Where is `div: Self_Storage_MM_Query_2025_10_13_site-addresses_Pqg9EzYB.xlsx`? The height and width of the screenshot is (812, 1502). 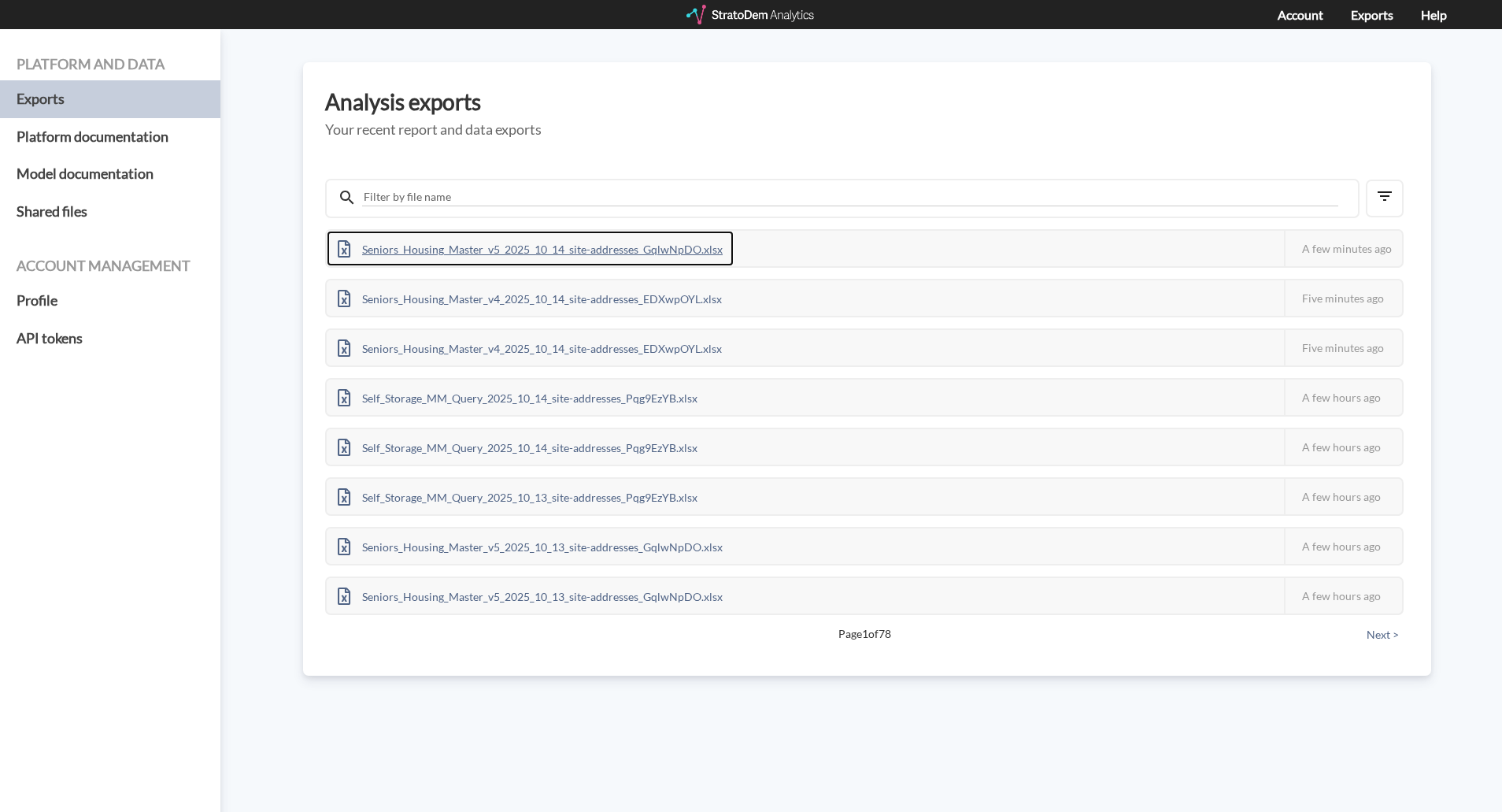
div: Self_Storage_MM_Query_2025_10_13_site-addresses_Pqg9EzYB.xlsx is located at coordinates (517, 496).